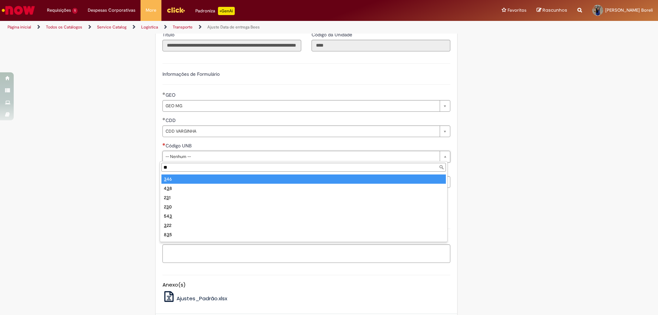 The image size is (658, 315). I want to click on div: 46, so click(304, 179).